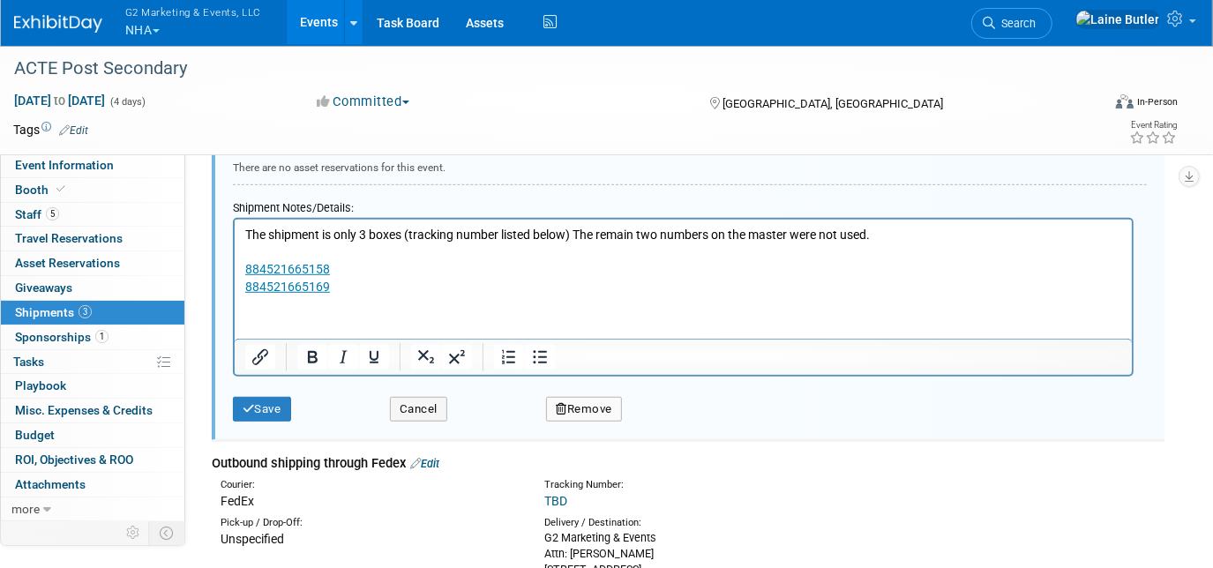 This screenshot has width=1213, height=568. I want to click on button: Superscript, so click(457, 357).